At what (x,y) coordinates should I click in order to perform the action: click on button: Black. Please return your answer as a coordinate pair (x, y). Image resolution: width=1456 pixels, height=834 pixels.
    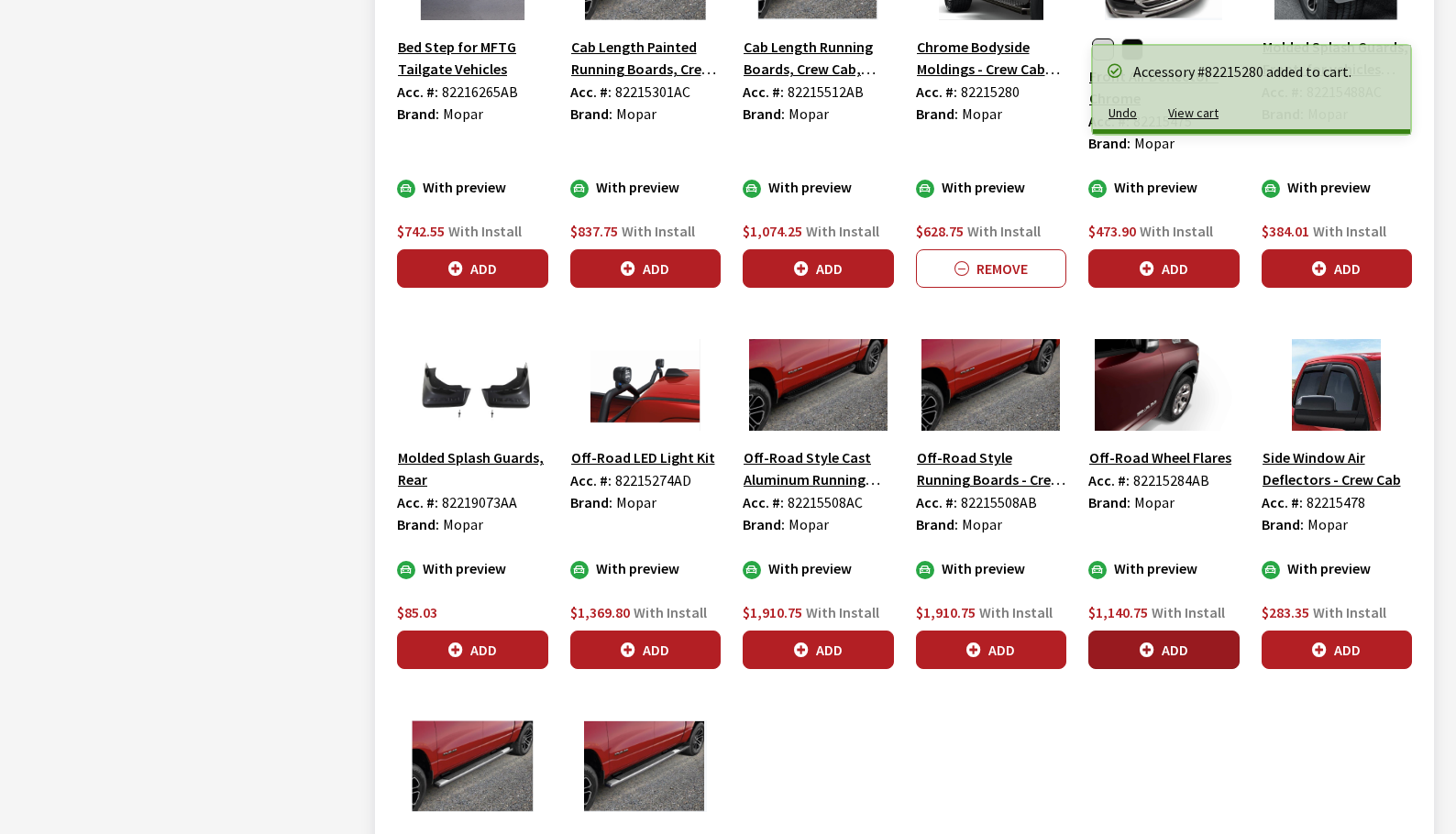
    Looking at the image, I should click on (1132, 49).